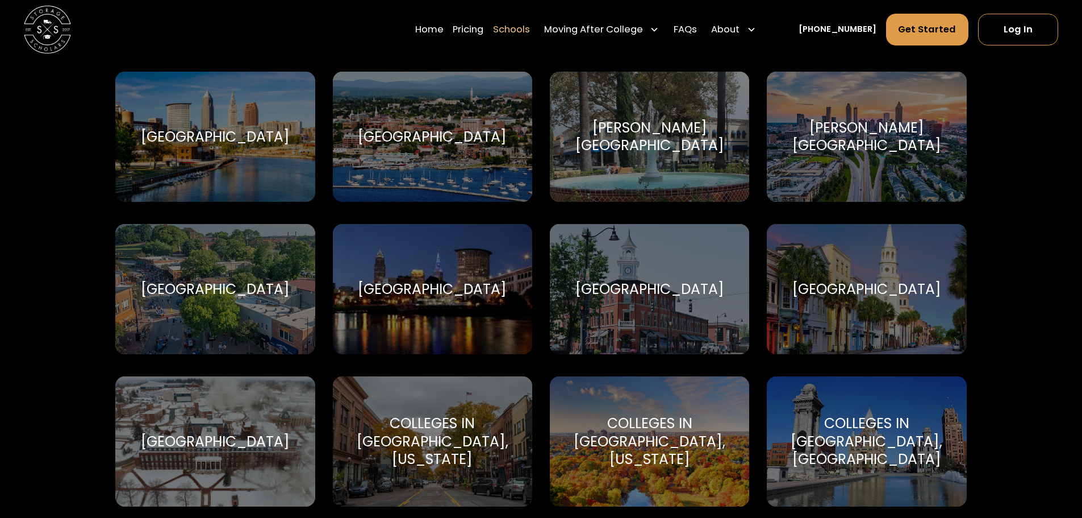 Image resolution: width=1082 pixels, height=518 pixels. Describe the element at coordinates (468, 30) in the screenshot. I see `a: Pricing` at that location.